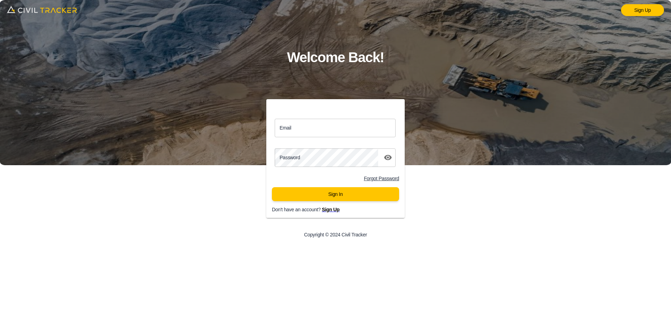  Describe the element at coordinates (336, 57) in the screenshot. I see `h1: Welcome Back!` at that location.